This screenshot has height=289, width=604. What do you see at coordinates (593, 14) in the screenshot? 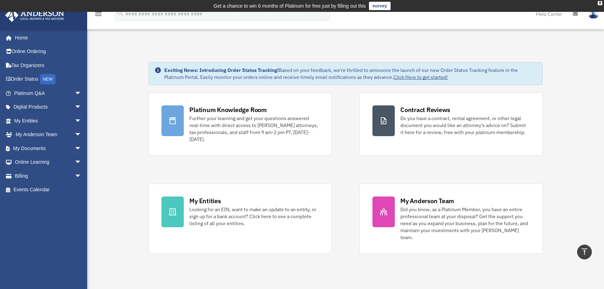
I see `img: User Pic` at bounding box center [593, 14].